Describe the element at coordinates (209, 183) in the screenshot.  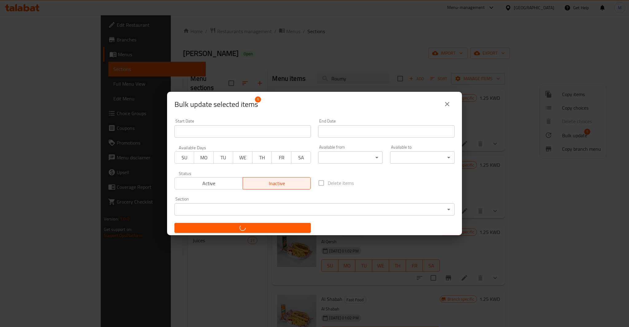
I see `span: Active` at that location.